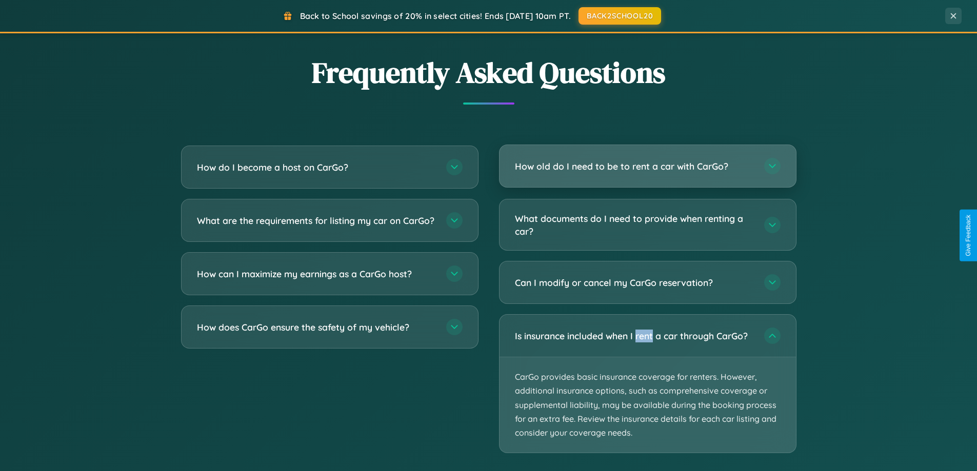 This screenshot has width=977, height=471. I want to click on h3: What documents do I need to provide when renting a car?, so click(634, 225).